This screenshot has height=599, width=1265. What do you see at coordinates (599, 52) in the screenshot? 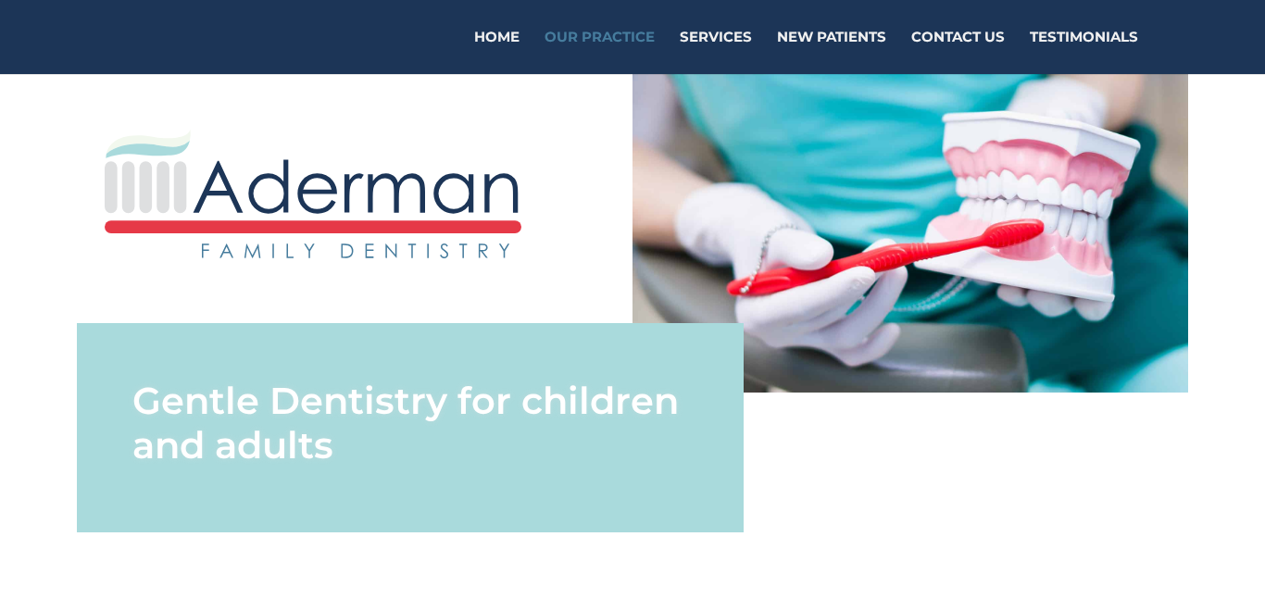
I see `a: Our Practice` at bounding box center [599, 52].